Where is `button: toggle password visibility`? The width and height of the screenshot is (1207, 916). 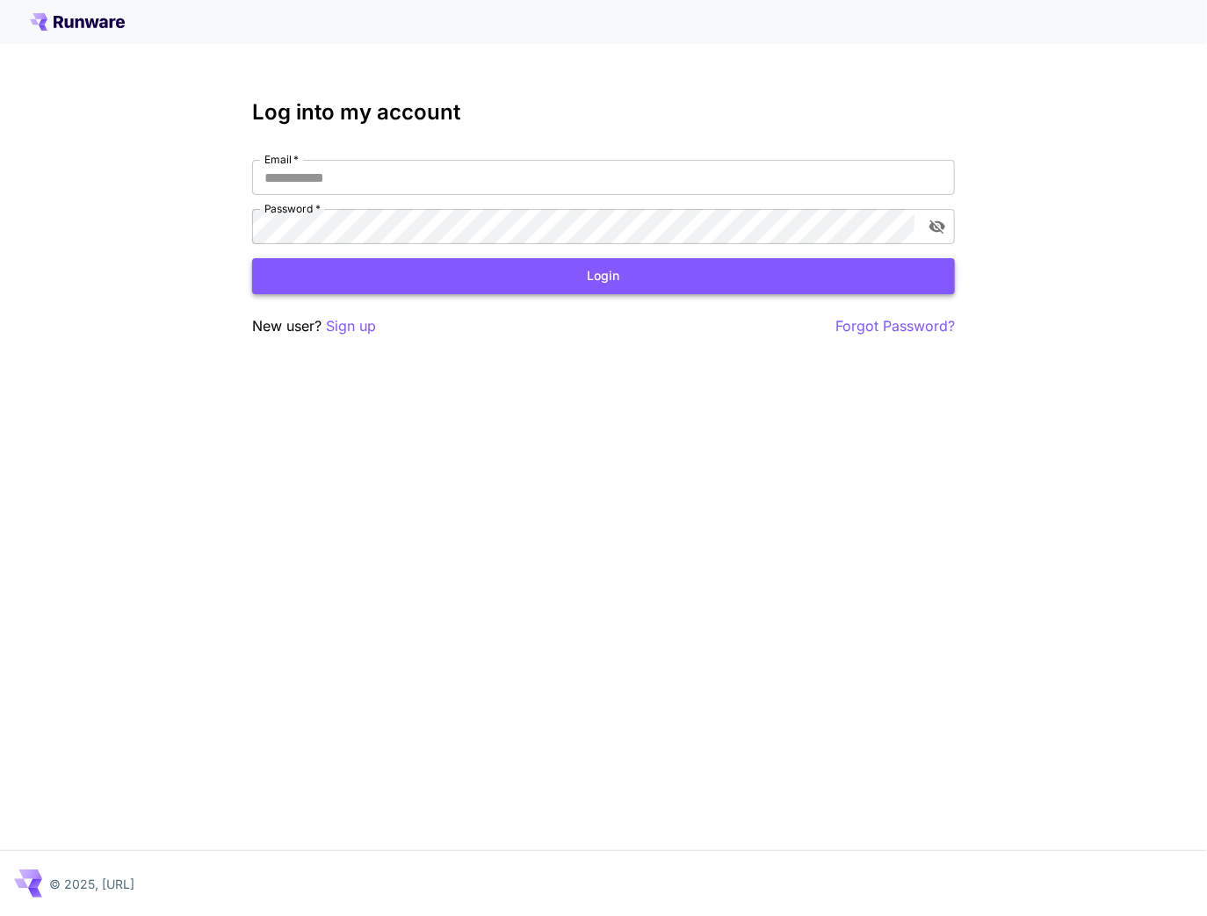
button: toggle password visibility is located at coordinates (937, 227).